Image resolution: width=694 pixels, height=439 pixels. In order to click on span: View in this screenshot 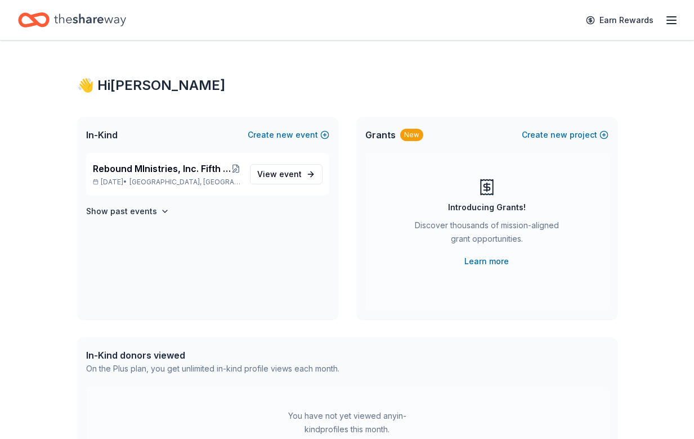, I will do `click(279, 174)`.